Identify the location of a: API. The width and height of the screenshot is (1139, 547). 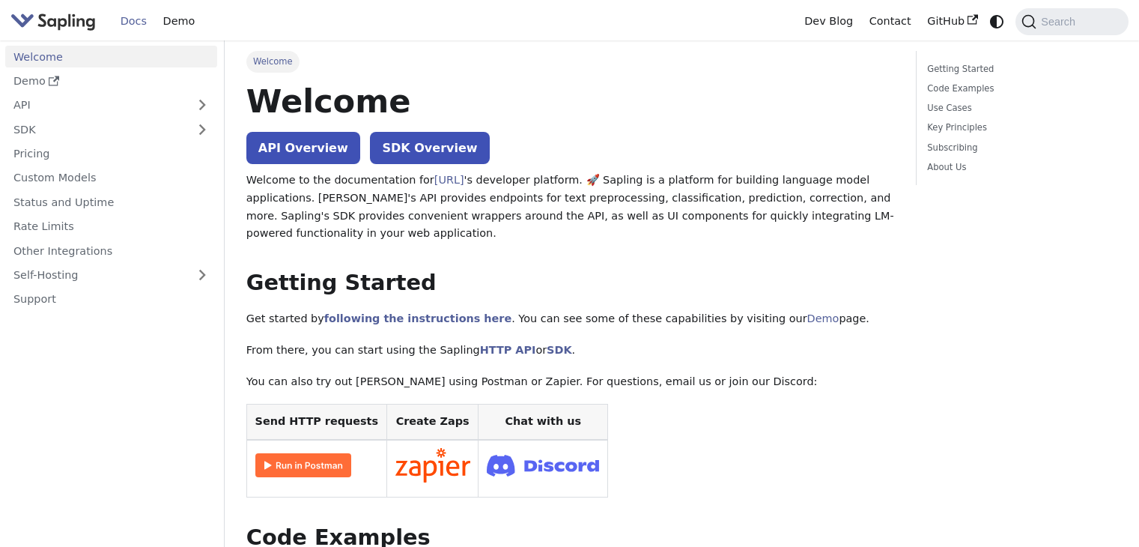
(96, 105).